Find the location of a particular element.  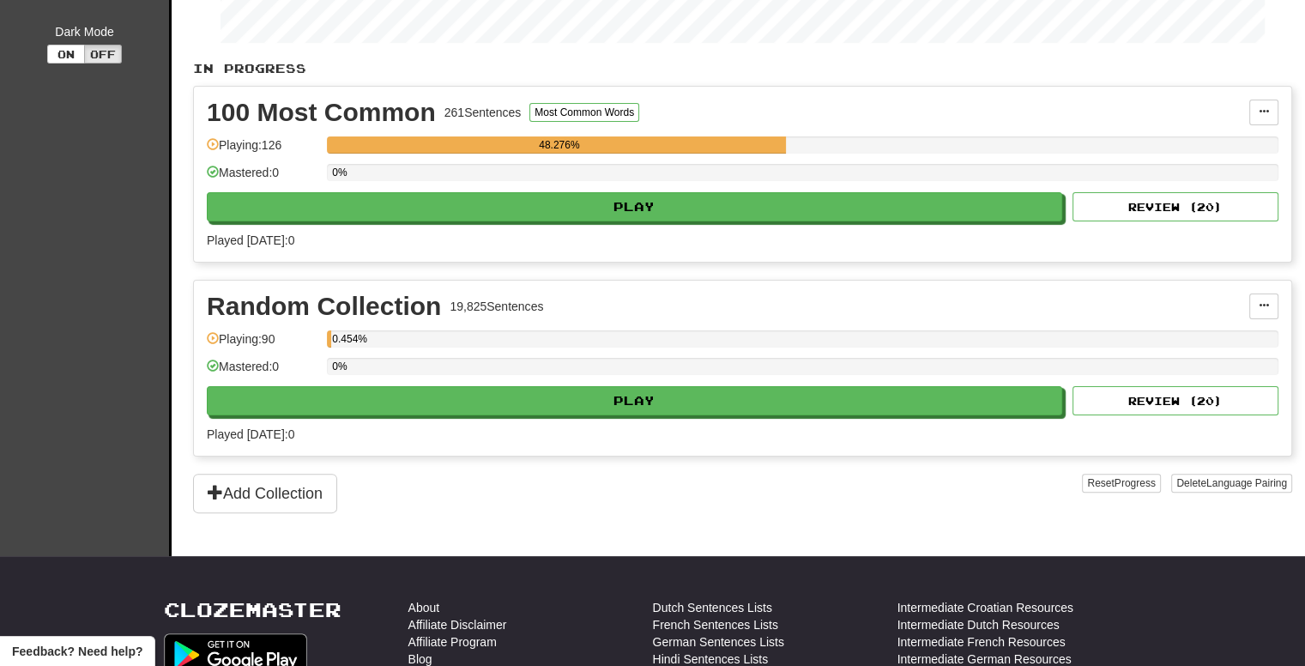

button: ResetProgress is located at coordinates (1120, 483).